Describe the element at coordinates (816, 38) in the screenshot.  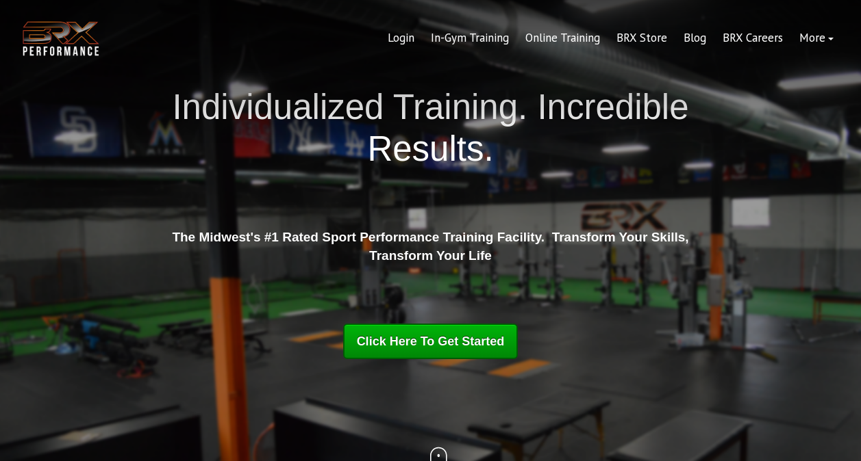
I see `a: More` at that location.